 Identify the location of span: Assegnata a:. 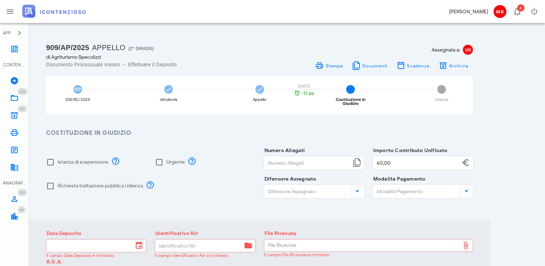
(445, 50).